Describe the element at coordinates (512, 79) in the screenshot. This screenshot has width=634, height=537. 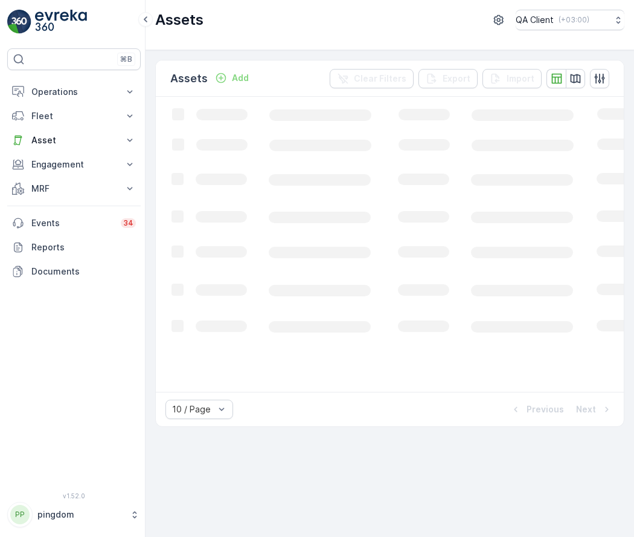
I see `button: Import` at that location.